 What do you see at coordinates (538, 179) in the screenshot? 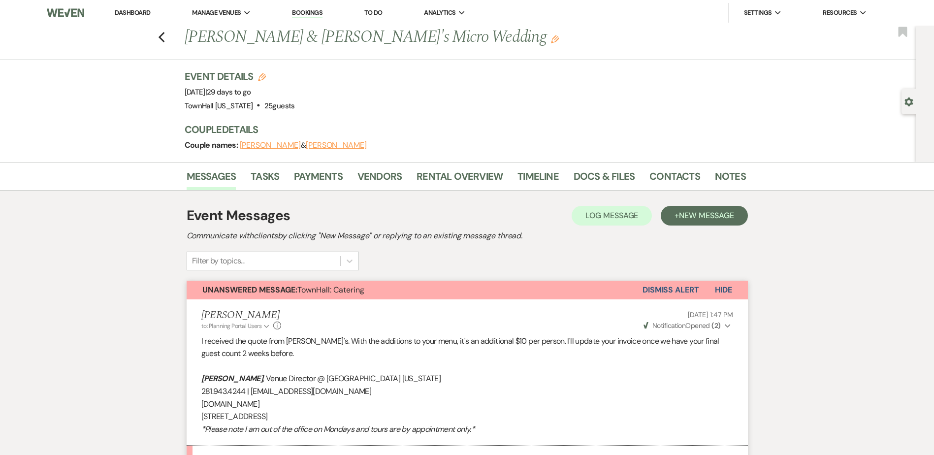
I see `a: Timeline` at bounding box center [538, 179].